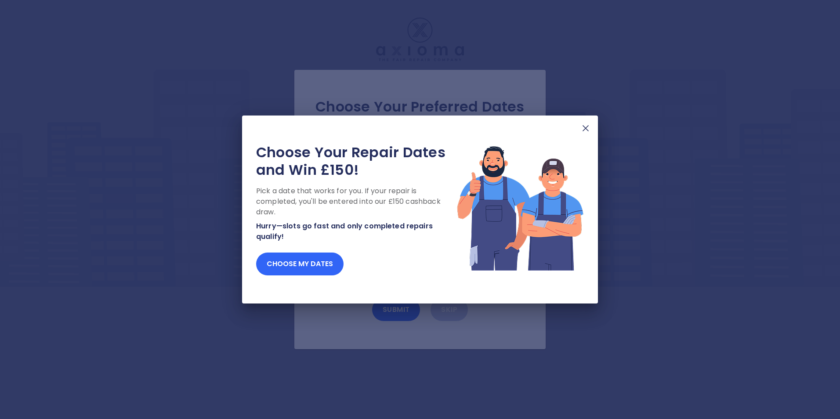 The height and width of the screenshot is (419, 840). What do you see at coordinates (356, 202) in the screenshot?
I see `p: Pick a date that works for you. If your repair is completed, you'll be entered into our £150 cash...` at bounding box center [356, 202].